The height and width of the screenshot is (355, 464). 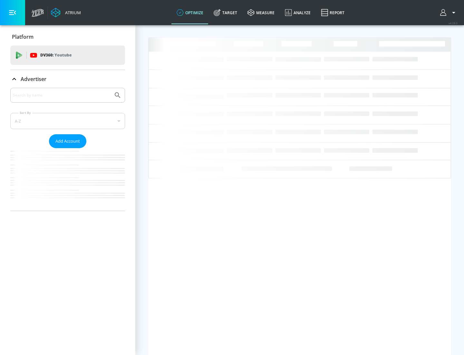 I want to click on a: measure, so click(x=261, y=13).